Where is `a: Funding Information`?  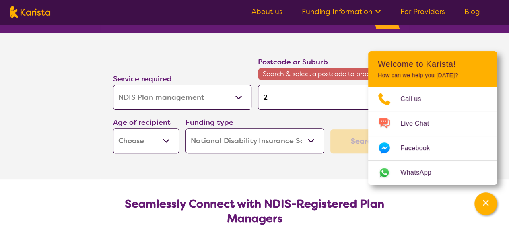
a: Funding Information is located at coordinates (341, 12).